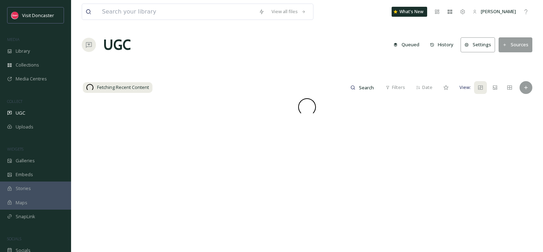 Image resolution: width=543 pixels, height=252 pixels. I want to click on a: Queued, so click(408, 44).